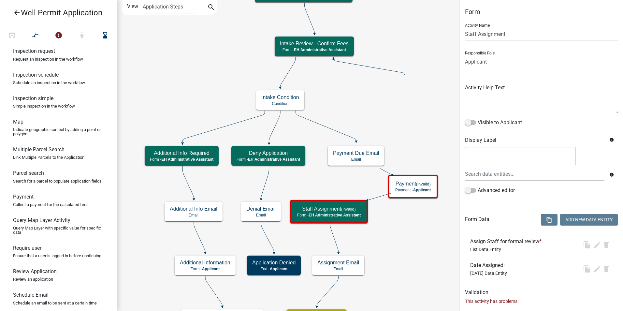 This screenshot has width=623, height=311. Describe the element at coordinates (413, 184) in the screenshot. I see `h5: Payment` at that location.